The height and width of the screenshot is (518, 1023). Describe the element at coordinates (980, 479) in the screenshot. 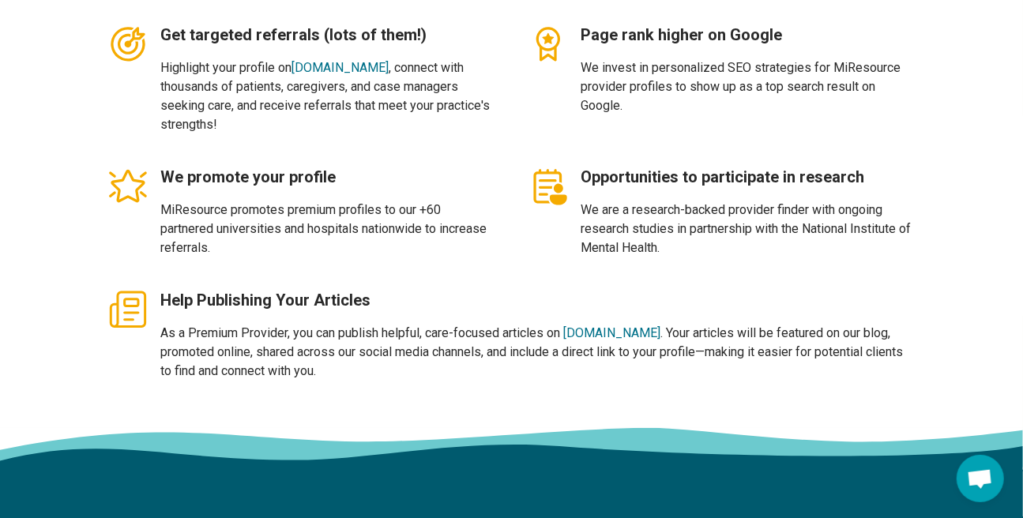

I see `div: Open chat` at that location.